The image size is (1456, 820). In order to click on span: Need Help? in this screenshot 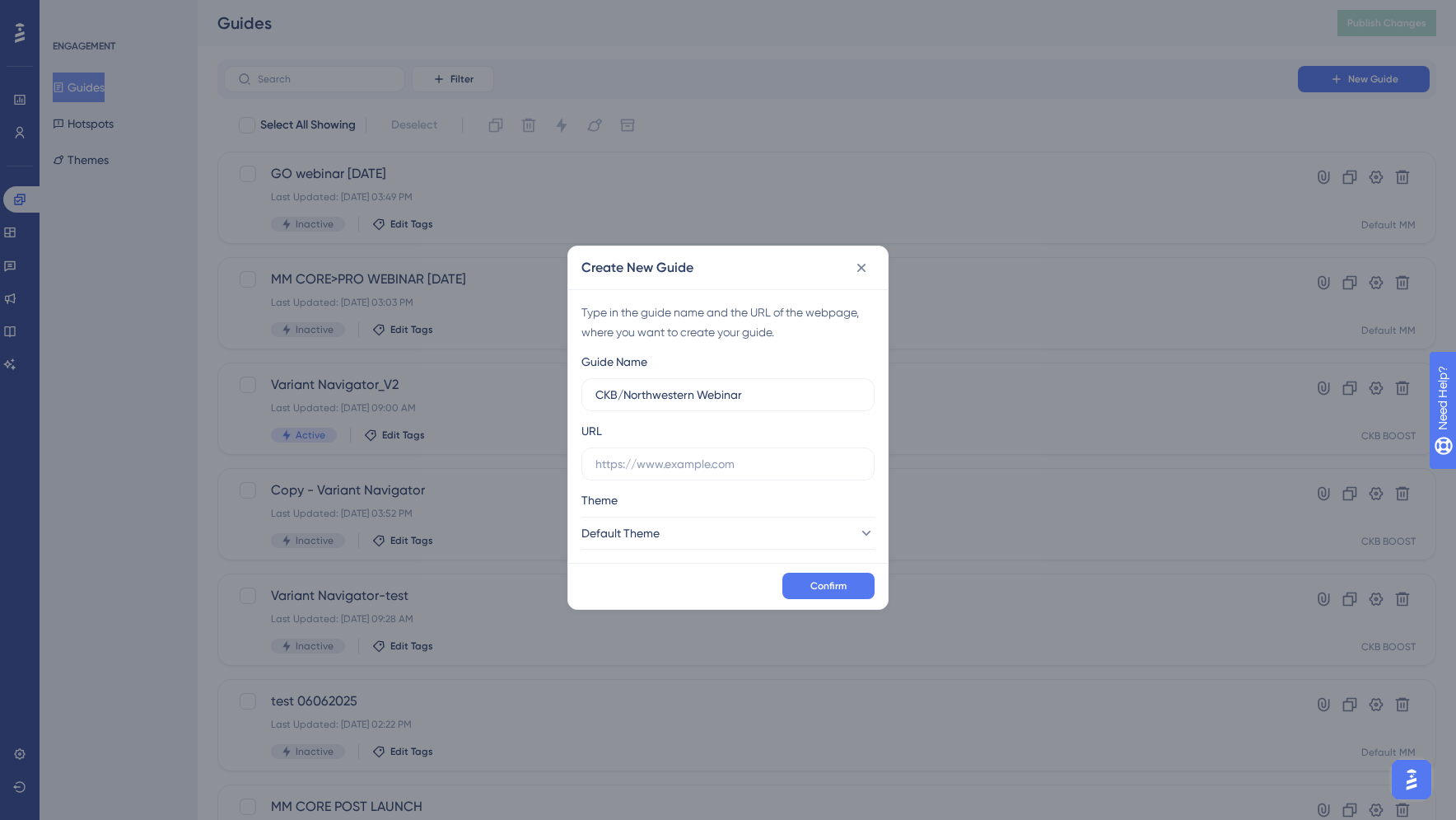, I will do `click(71, 14)`.